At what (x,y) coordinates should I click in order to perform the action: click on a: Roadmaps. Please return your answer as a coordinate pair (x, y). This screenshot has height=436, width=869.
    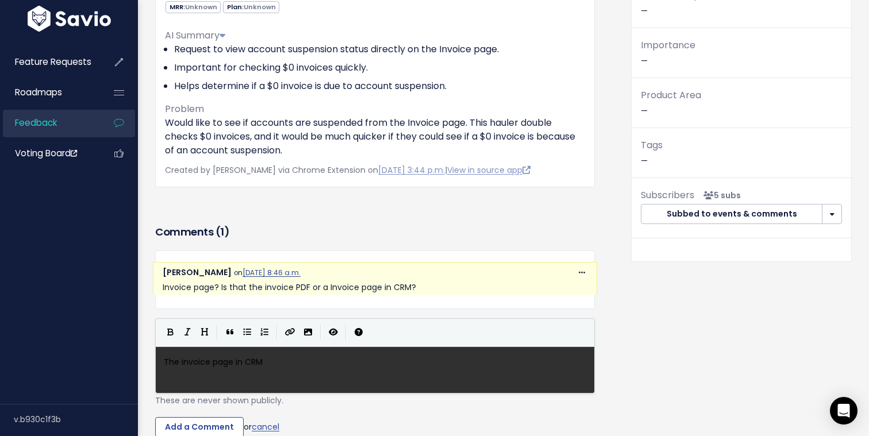
    Looking at the image, I should click on (49, 93).